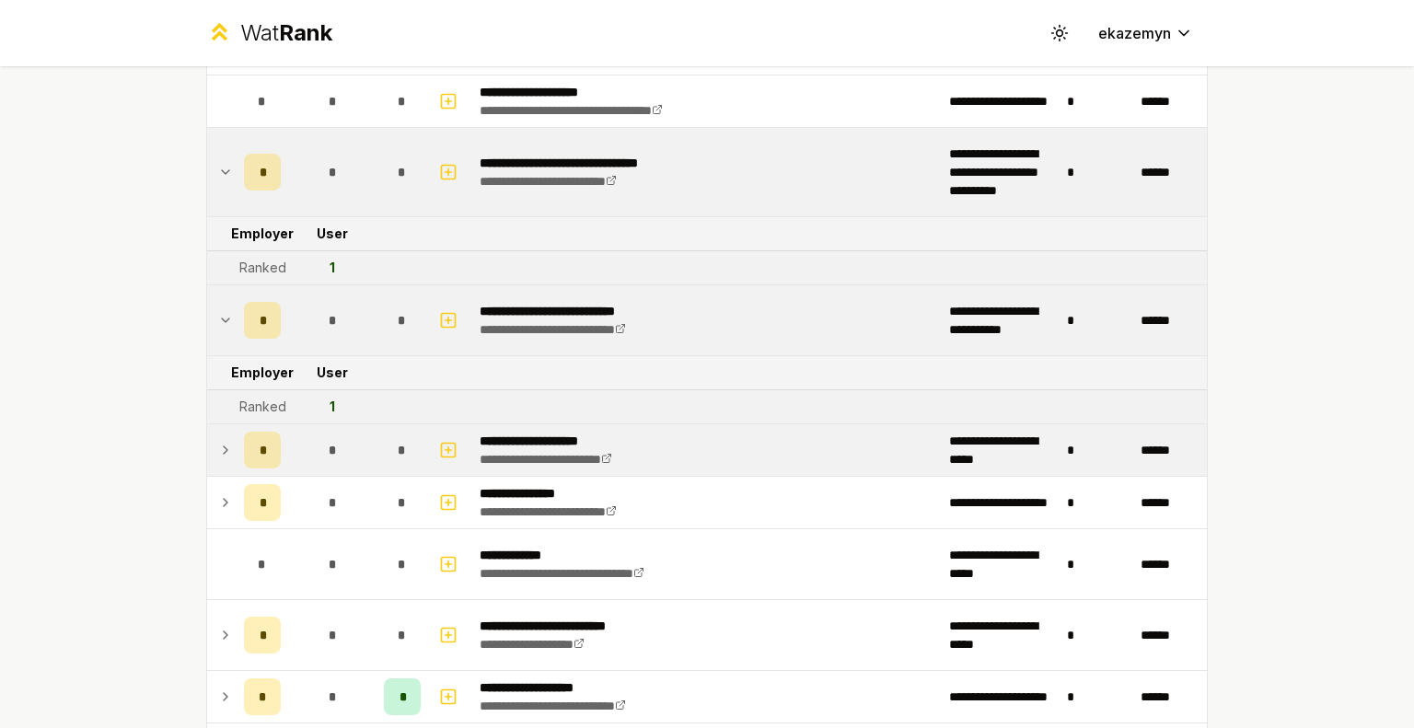 The height and width of the screenshot is (728, 1414). Describe the element at coordinates (1134, 33) in the screenshot. I see `span: ekazemyn` at that location.